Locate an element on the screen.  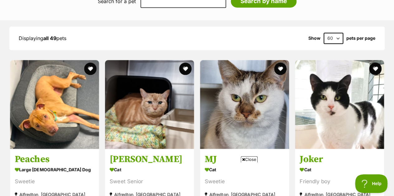
h3: MJ is located at coordinates (244, 159).